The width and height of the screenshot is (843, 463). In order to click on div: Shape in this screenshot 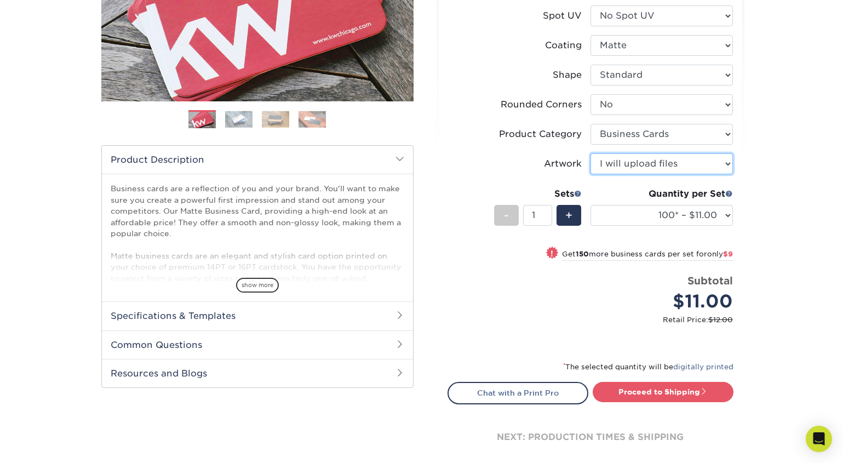, I will do `click(567, 75)`.